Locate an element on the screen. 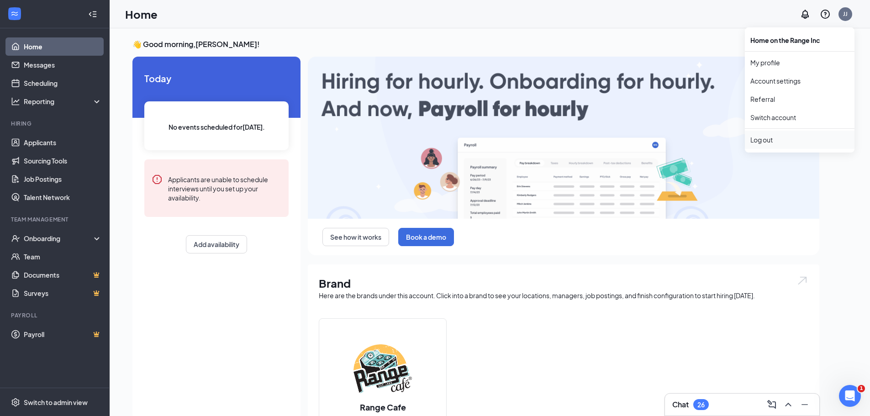 This screenshot has width=870, height=416. span: 1 is located at coordinates (861, 389).